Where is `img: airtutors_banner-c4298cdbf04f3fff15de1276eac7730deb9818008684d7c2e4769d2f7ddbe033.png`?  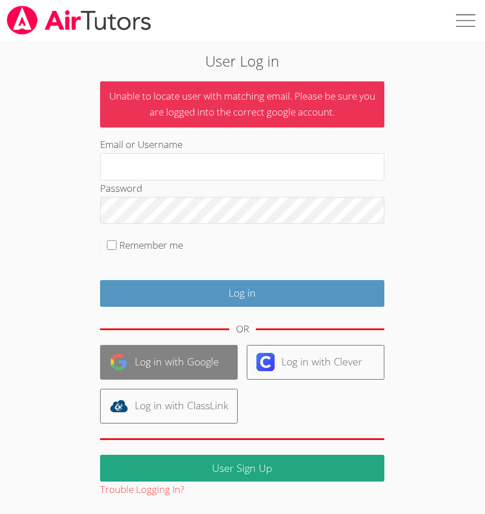 img: airtutors_banner-c4298cdbf04f3fff15de1276eac7730deb9818008684d7c2e4769d2f7ddbe033.png is located at coordinates (79, 20).